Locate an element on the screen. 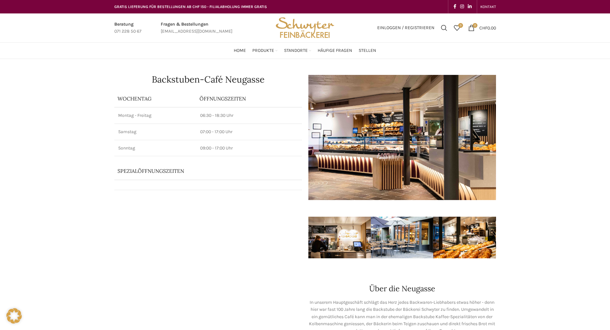  p: Samstag is located at coordinates (155, 132).